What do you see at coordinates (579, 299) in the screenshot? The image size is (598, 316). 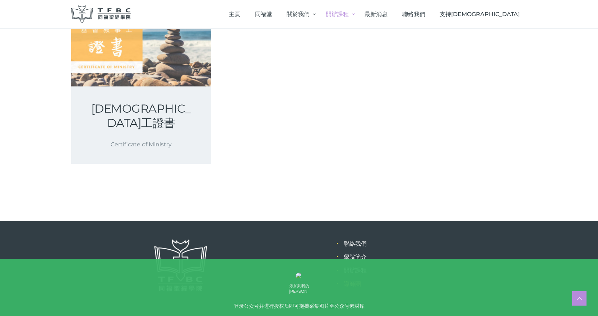 I see `a: Scroll to top` at bounding box center [579, 299].